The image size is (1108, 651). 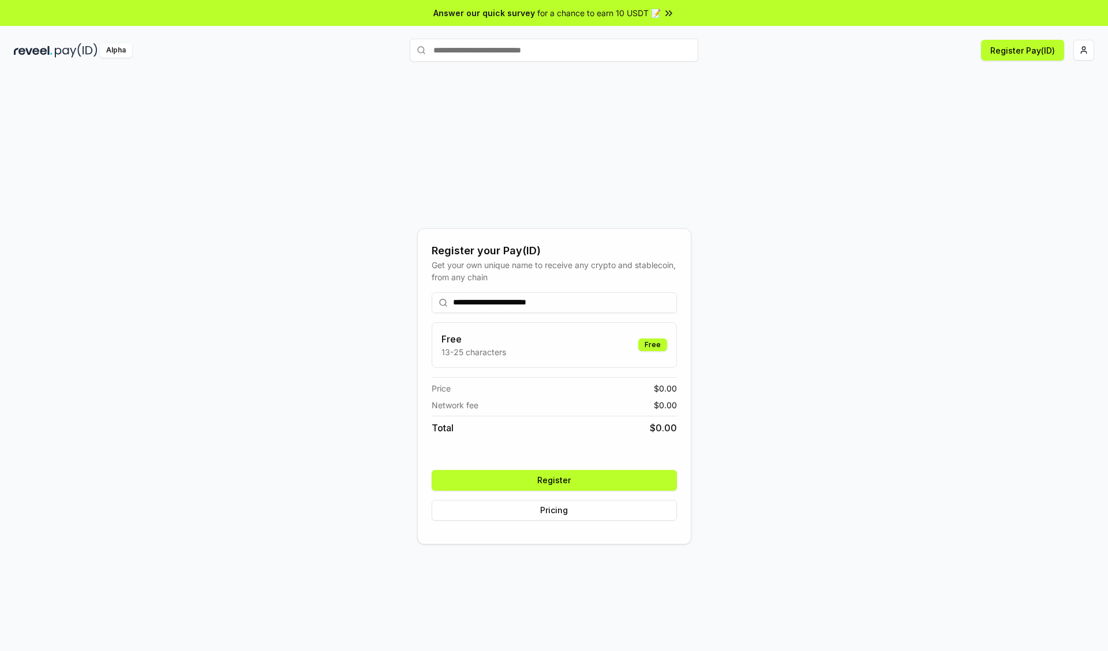 I want to click on span: Answer our quick survey, so click(x=484, y=13).